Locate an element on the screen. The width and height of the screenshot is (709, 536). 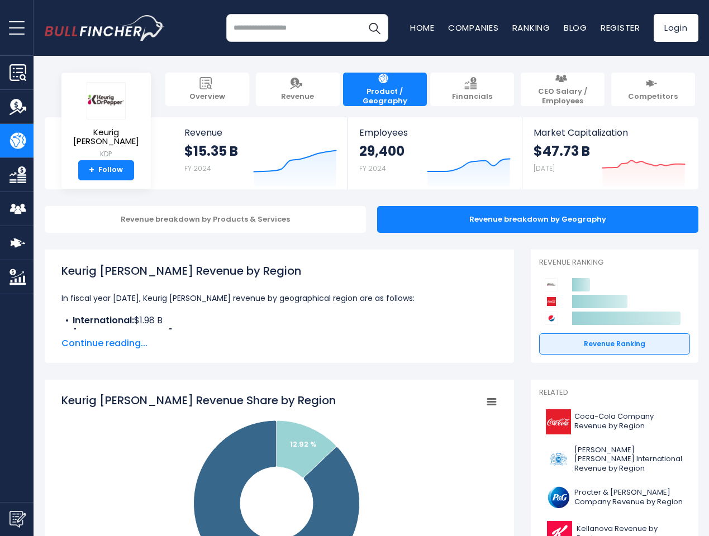
span: Coca-Cola Company Revenue by Region is located at coordinates (628, 422).